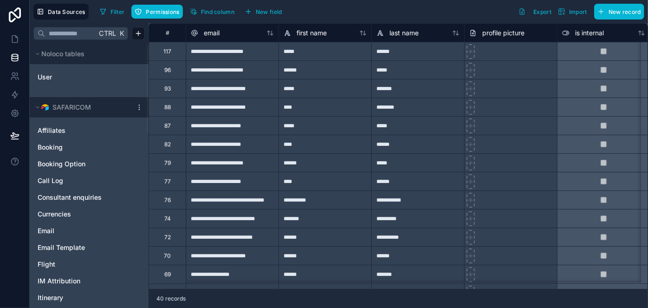  What do you see at coordinates (89, 164) in the screenshot?
I see `div: Booking Option` at bounding box center [89, 164].